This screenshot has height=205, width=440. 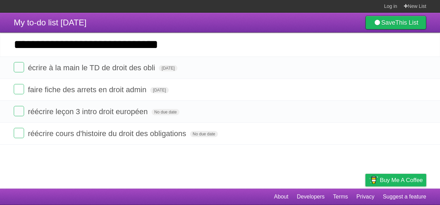 I want to click on span: réécrire leçon 3 intro droit européen, so click(x=89, y=112).